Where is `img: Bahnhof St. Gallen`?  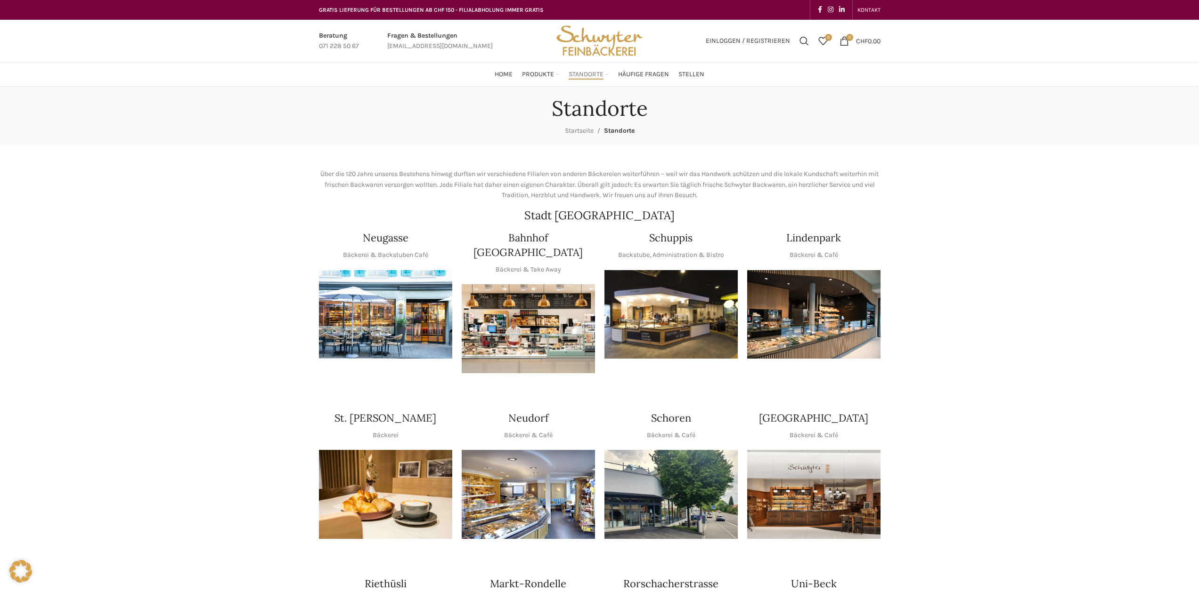 img: Bahnhof St. Gallen is located at coordinates (528, 329).